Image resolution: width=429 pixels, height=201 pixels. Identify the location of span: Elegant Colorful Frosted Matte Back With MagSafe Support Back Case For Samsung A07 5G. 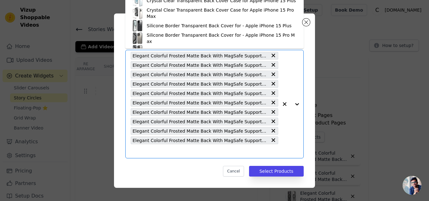
(200, 131).